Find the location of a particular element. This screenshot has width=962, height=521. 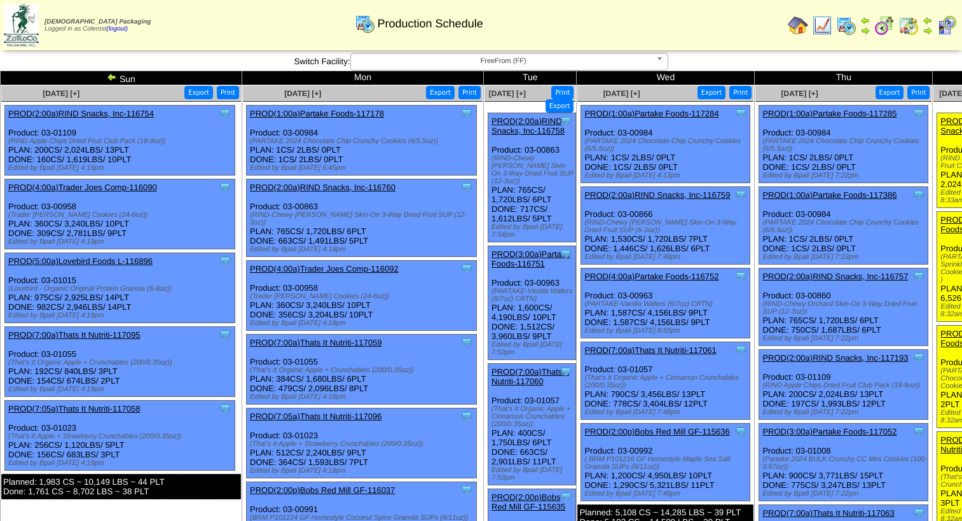

div: (That's It Apple + Strawberry Crunchables (200/0.35oz)) is located at coordinates (363, 444).